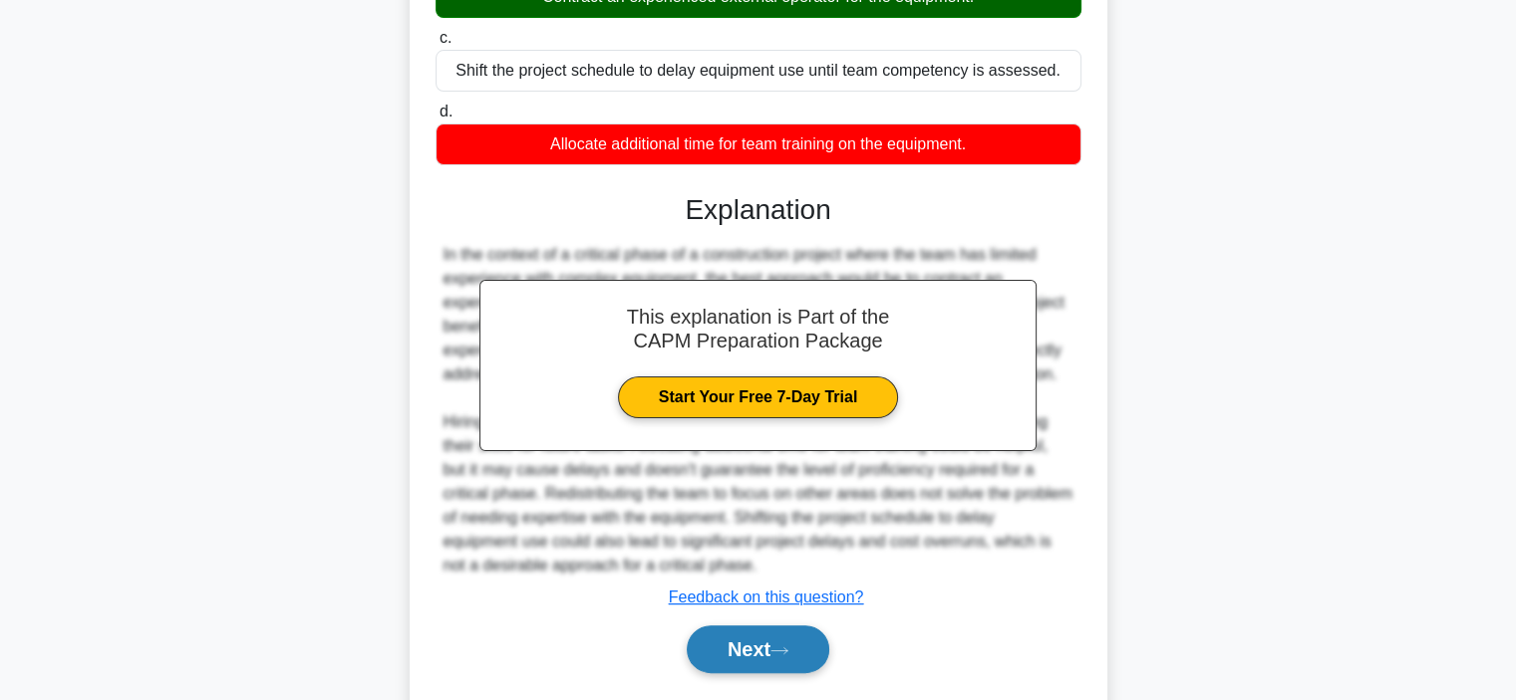 The width and height of the screenshot is (1516, 700). What do you see at coordinates (758, 144) in the screenshot?
I see `div: Allocate additional time for team training on the equipment.` at bounding box center [758, 144].